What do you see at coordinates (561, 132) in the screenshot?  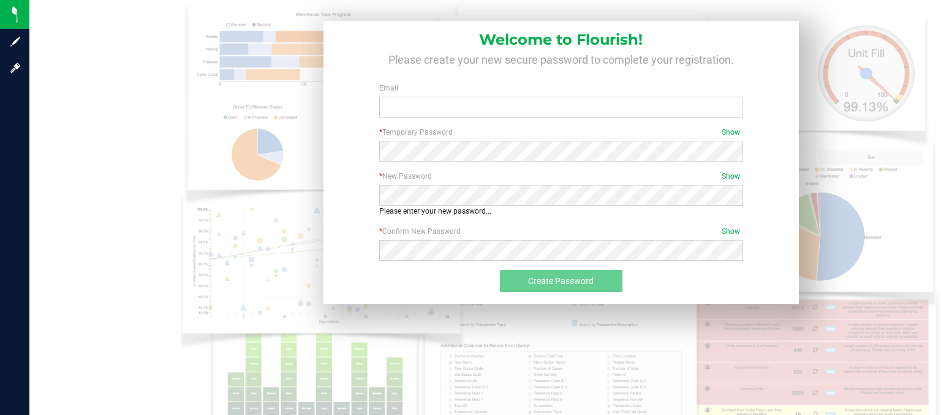 I see `label: Temporary Password` at bounding box center [561, 132].